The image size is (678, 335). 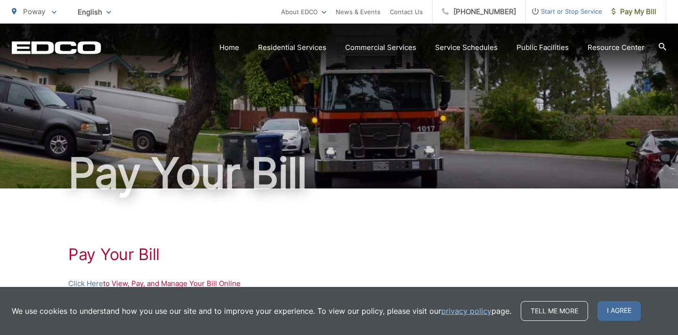 What do you see at coordinates (634, 12) in the screenshot?
I see `span: Pay My Bill` at bounding box center [634, 12].